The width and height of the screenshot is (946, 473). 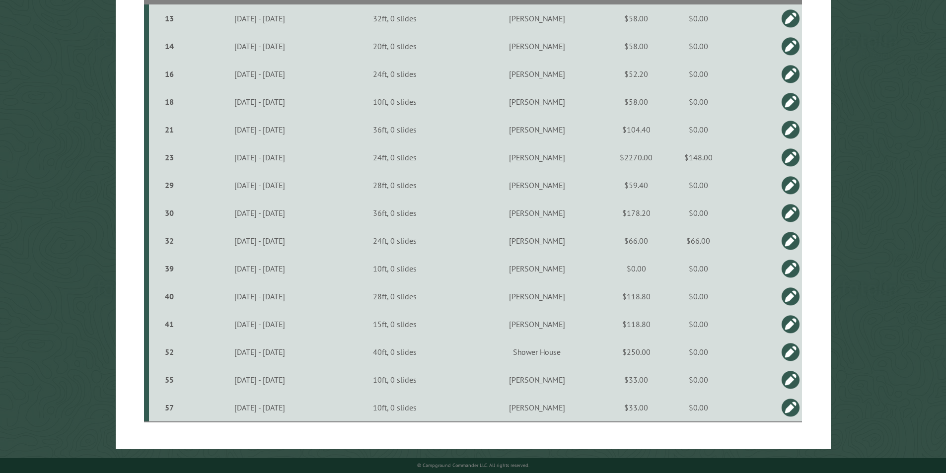 I want to click on td: 40ft, 0 slides, so click(x=394, y=352).